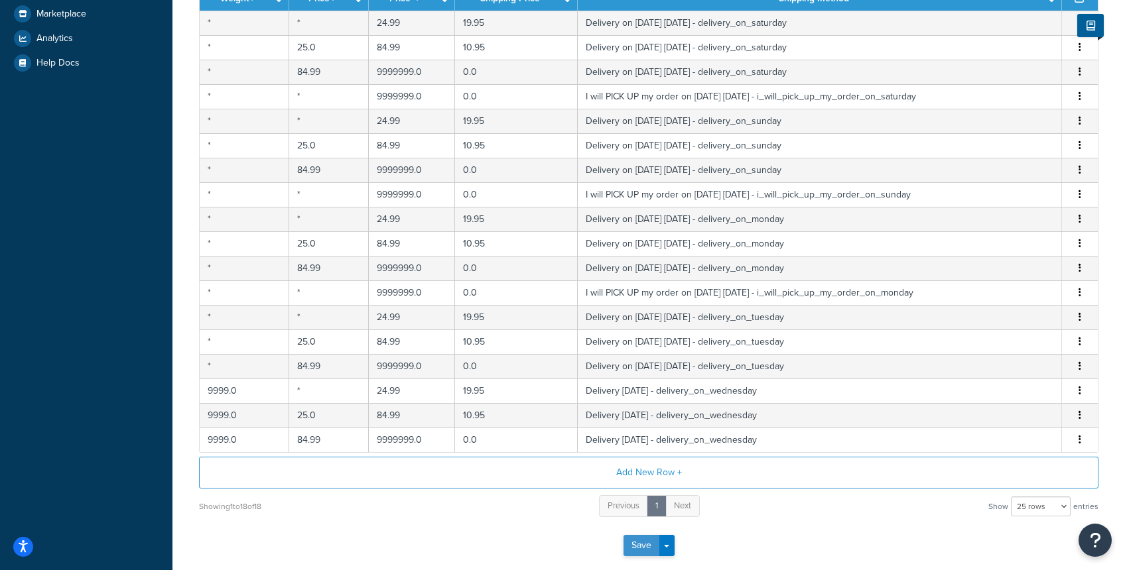 Image resolution: width=1125 pixels, height=570 pixels. What do you see at coordinates (86, 63) in the screenshot?
I see `li: Help Docs` at bounding box center [86, 63].